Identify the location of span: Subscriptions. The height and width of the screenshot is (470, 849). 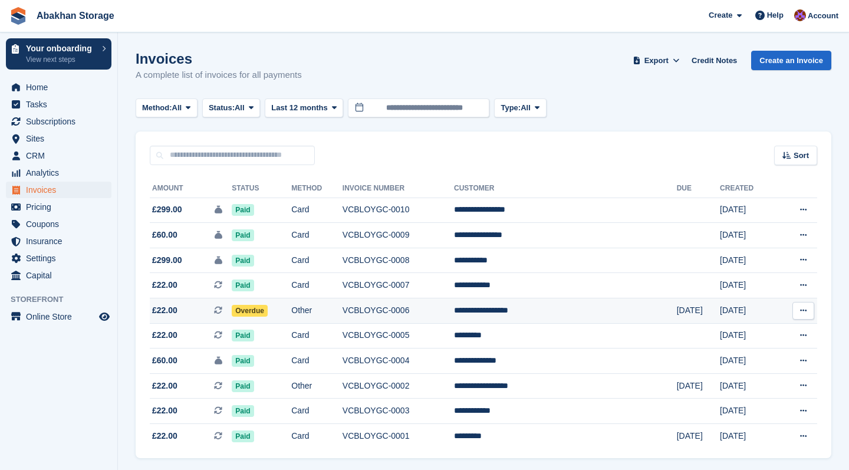
(61, 121).